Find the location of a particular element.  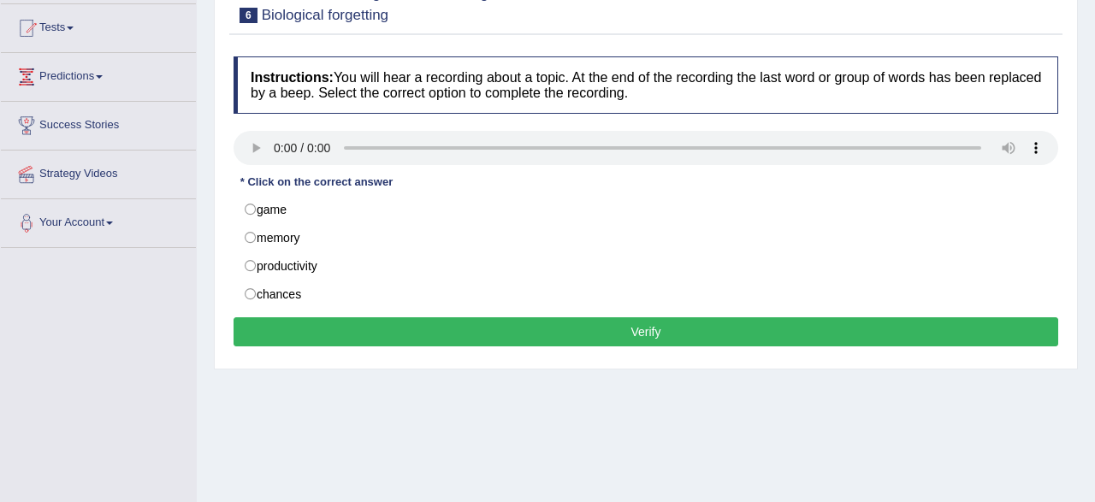

label: game is located at coordinates (646, 210).